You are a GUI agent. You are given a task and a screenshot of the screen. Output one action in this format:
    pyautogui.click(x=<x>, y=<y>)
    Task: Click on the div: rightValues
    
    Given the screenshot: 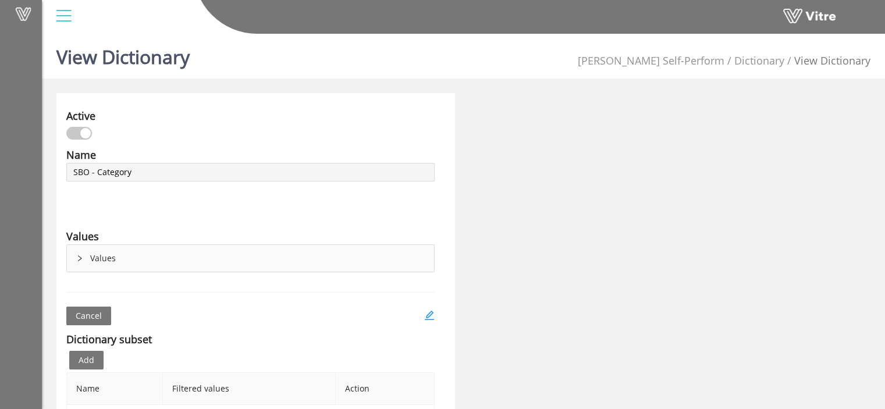 What is the action you would take?
    pyautogui.click(x=250, y=258)
    